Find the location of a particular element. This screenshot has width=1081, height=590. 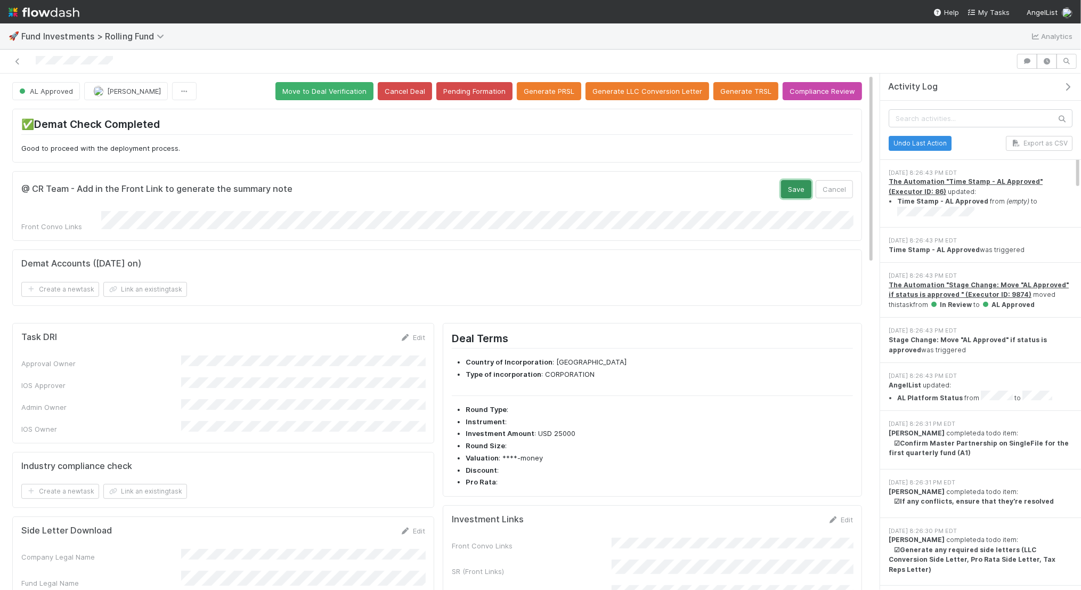

strong: ☑ If any conflicts, ensure that they’re resolved is located at coordinates (973, 501).